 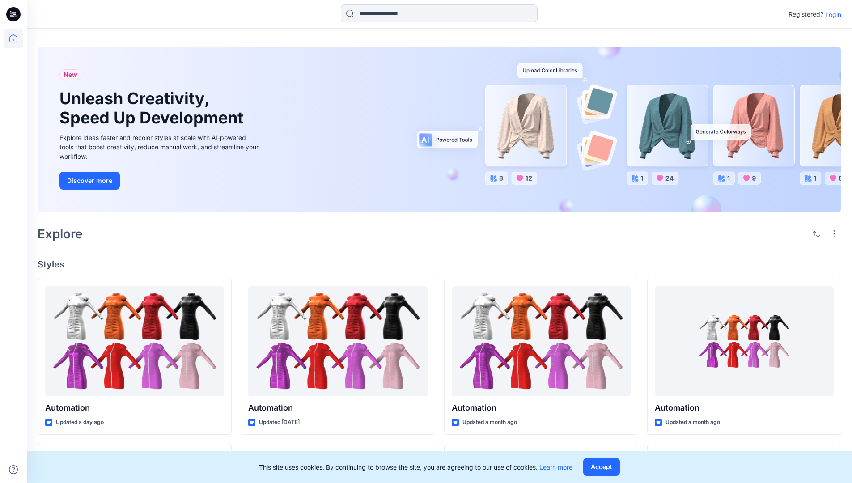 I want to click on p: This site uses cookies. By continuing to browse the site, you are agreeing to our use of cookies., so click(x=416, y=467).